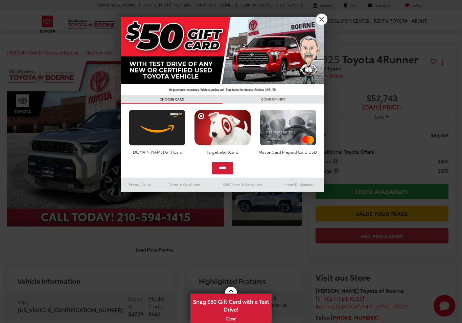 The height and width of the screenshot is (323, 462). Describe the element at coordinates (185, 184) in the screenshot. I see `a: Terms & Conditions` at that location.